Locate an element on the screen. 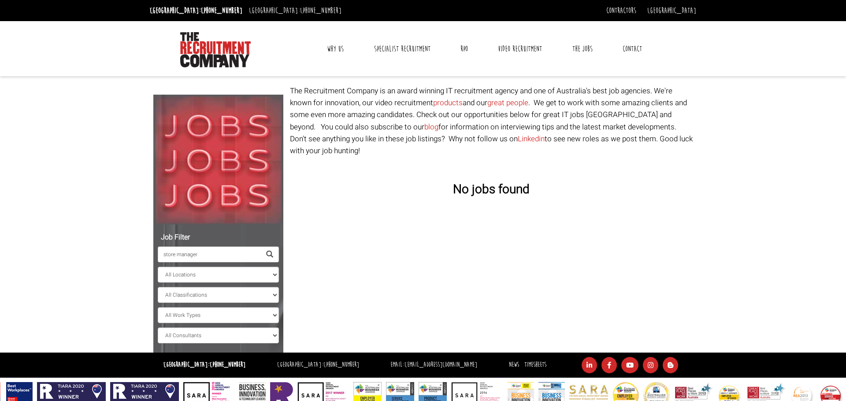  a: Why Us is located at coordinates (335, 49).